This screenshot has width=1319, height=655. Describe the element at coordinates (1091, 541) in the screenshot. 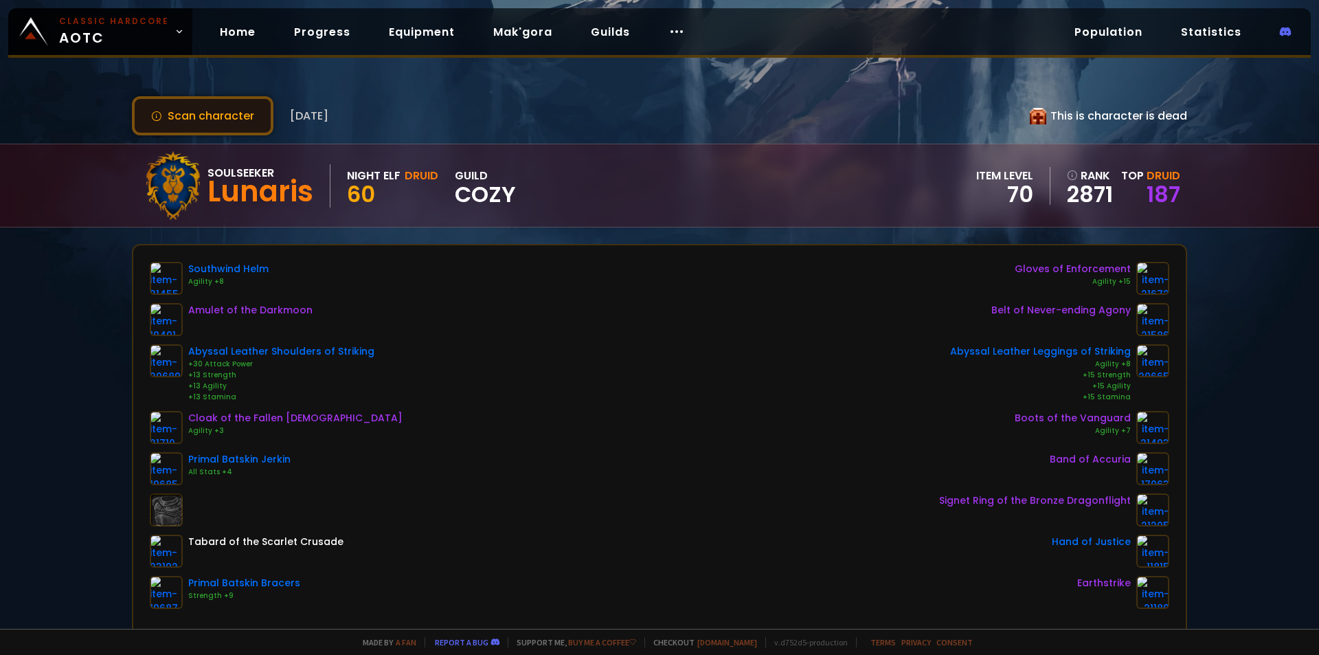

I see `div: Hand of Justice` at that location.